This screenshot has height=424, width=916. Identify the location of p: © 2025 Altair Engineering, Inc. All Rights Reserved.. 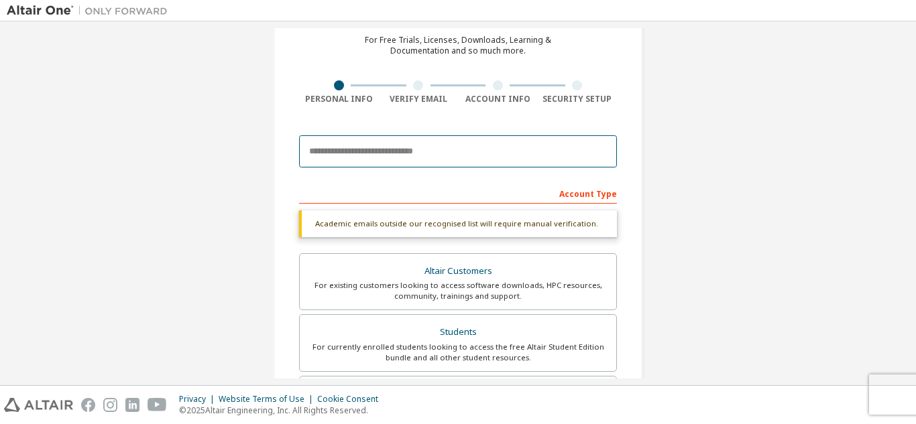
(282, 410).